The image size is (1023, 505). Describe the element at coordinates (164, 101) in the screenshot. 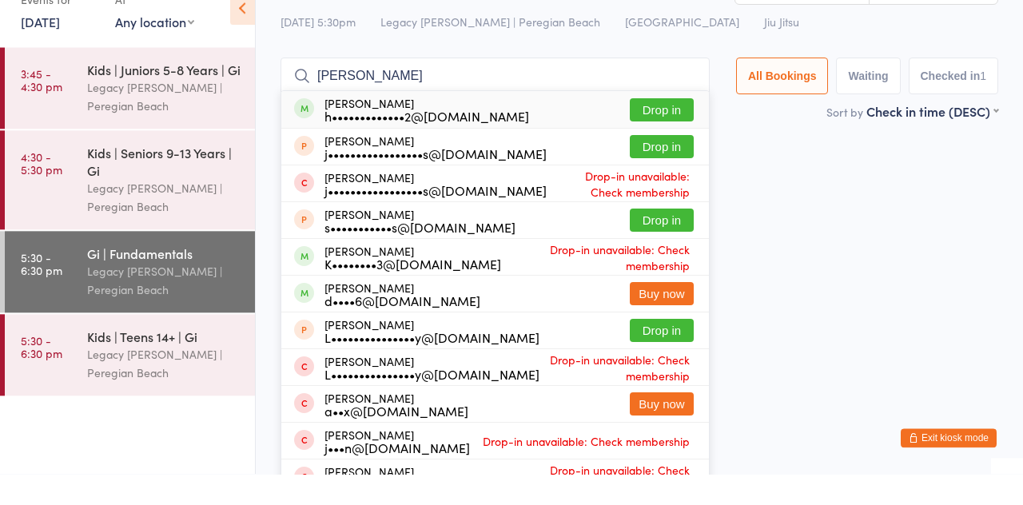

I see `div: Kids | Juniors 5-8 Years | Gi` at that location.